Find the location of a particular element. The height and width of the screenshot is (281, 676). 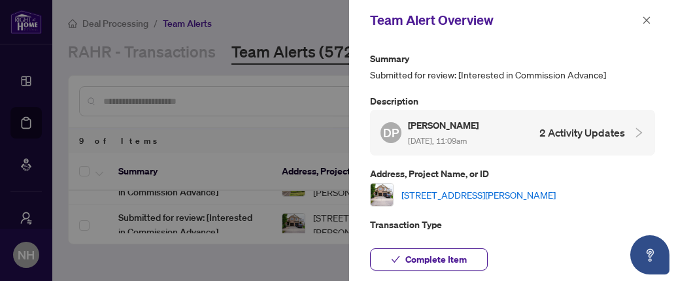

span: check is located at coordinates (396, 260).